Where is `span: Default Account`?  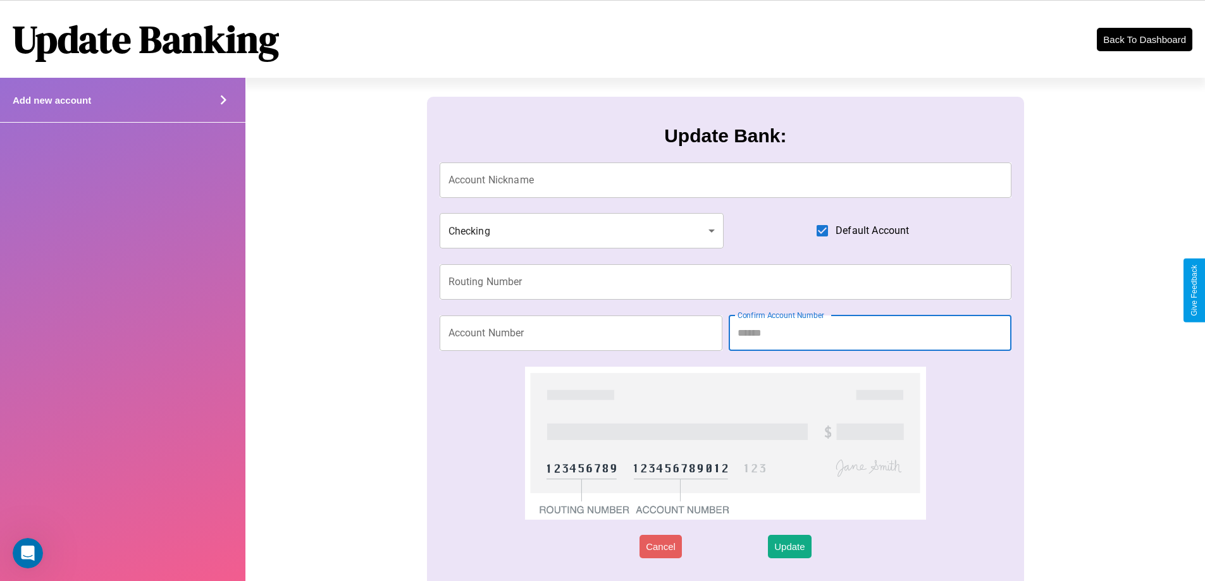 span: Default Account is located at coordinates (872, 231).